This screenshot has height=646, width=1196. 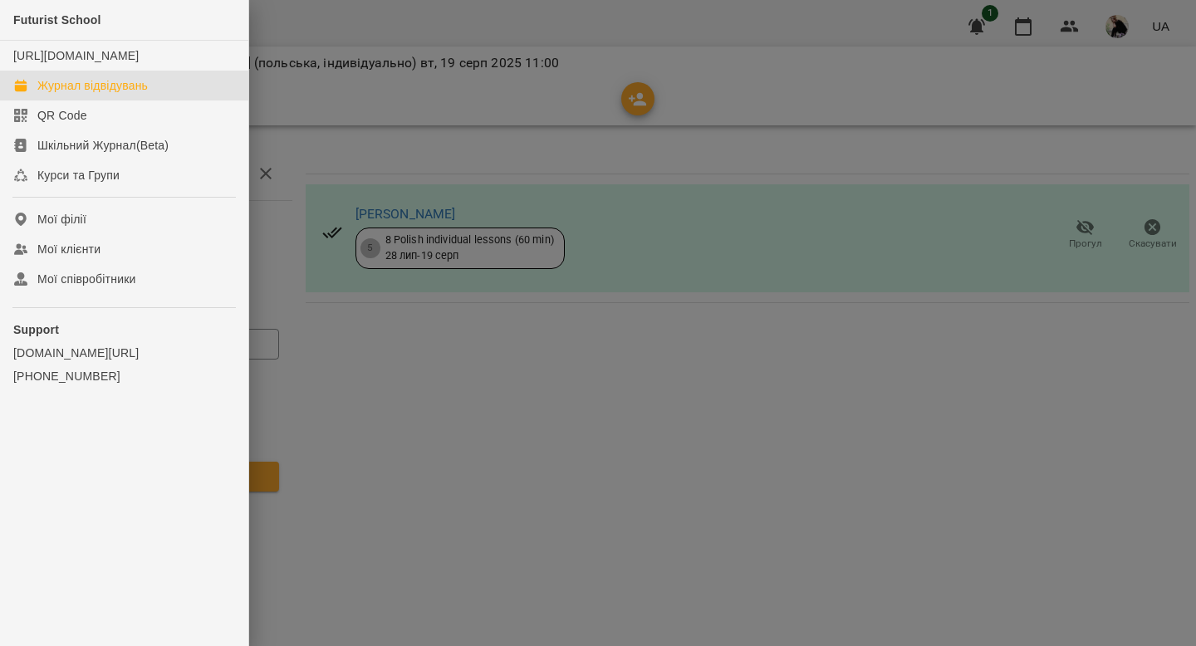 What do you see at coordinates (69, 249) in the screenshot?
I see `div: Мої клієнти` at bounding box center [69, 249].